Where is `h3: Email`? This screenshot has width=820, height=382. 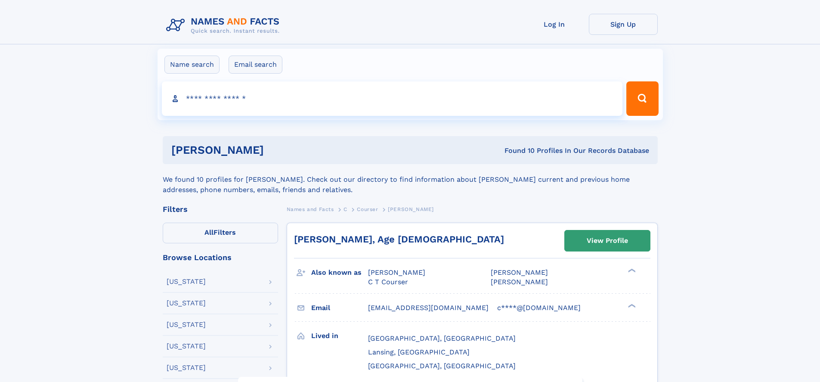
h3: Email is located at coordinates (340, 308).